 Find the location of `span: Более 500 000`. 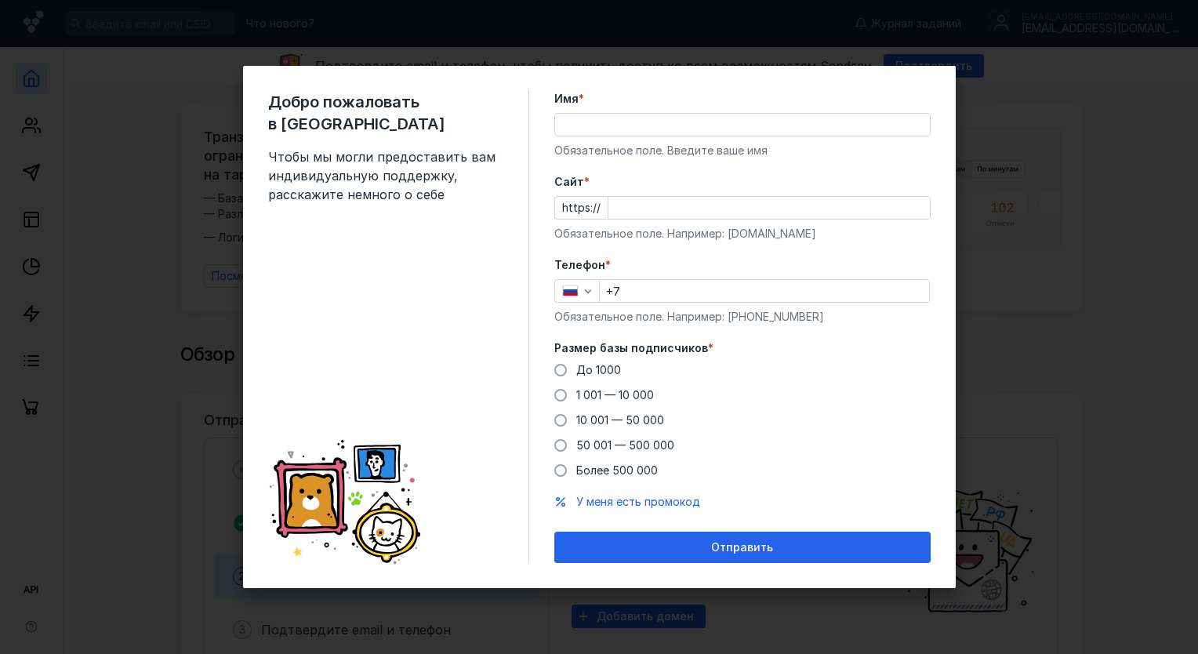

span: Более 500 000 is located at coordinates (617, 469).